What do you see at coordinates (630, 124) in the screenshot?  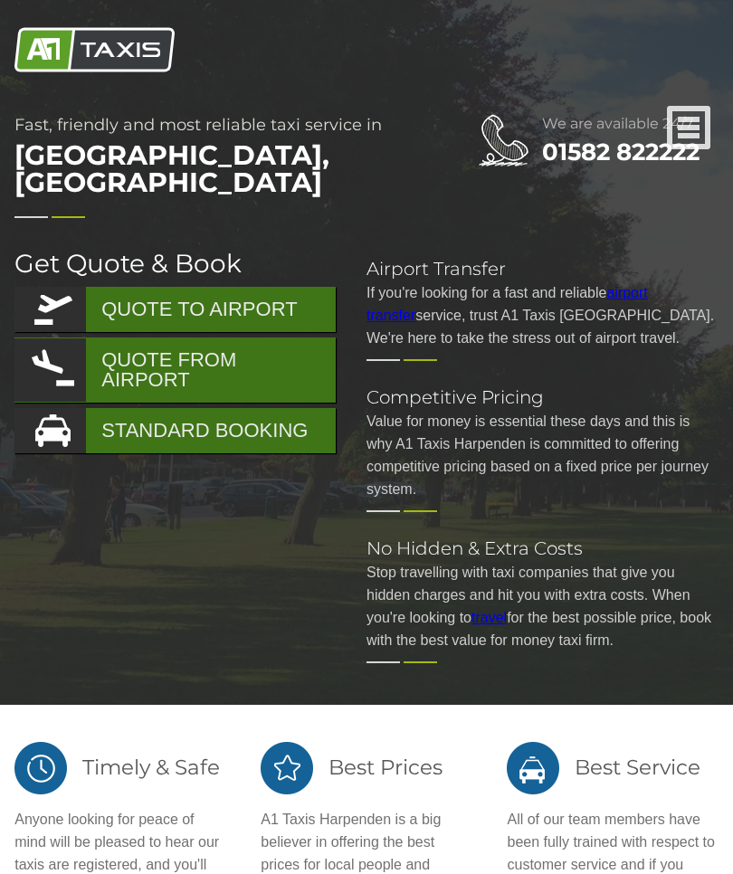 I see `h2: We are available 24/7` at bounding box center [630, 124].